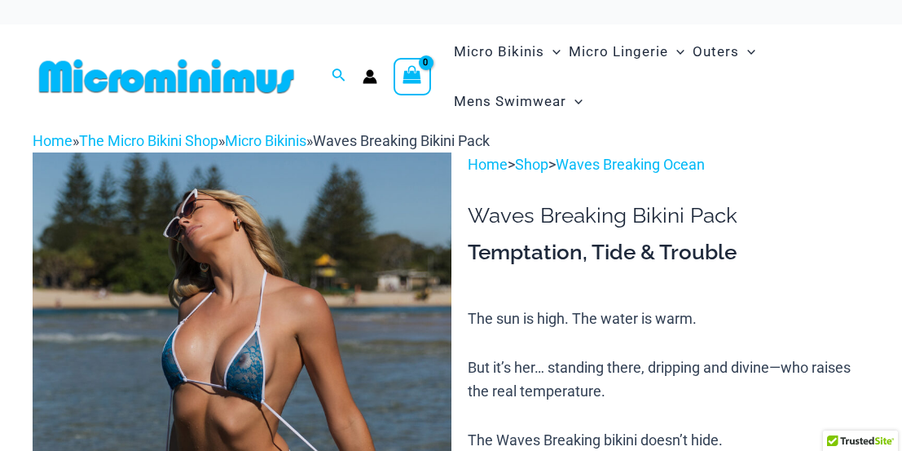 The height and width of the screenshot is (451, 902). Describe the element at coordinates (531, 164) in the screenshot. I see `a: Shop` at that location.